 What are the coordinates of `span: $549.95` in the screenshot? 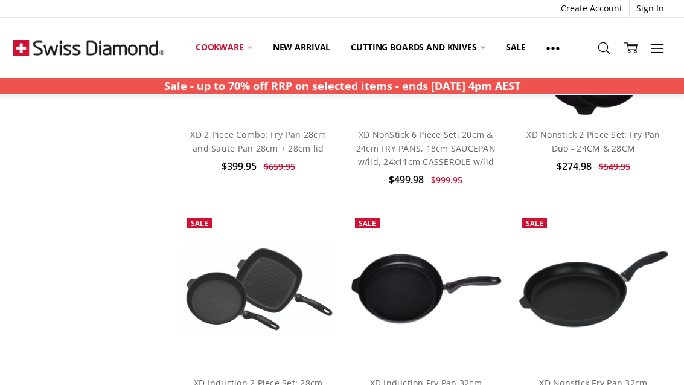 It's located at (614, 166).